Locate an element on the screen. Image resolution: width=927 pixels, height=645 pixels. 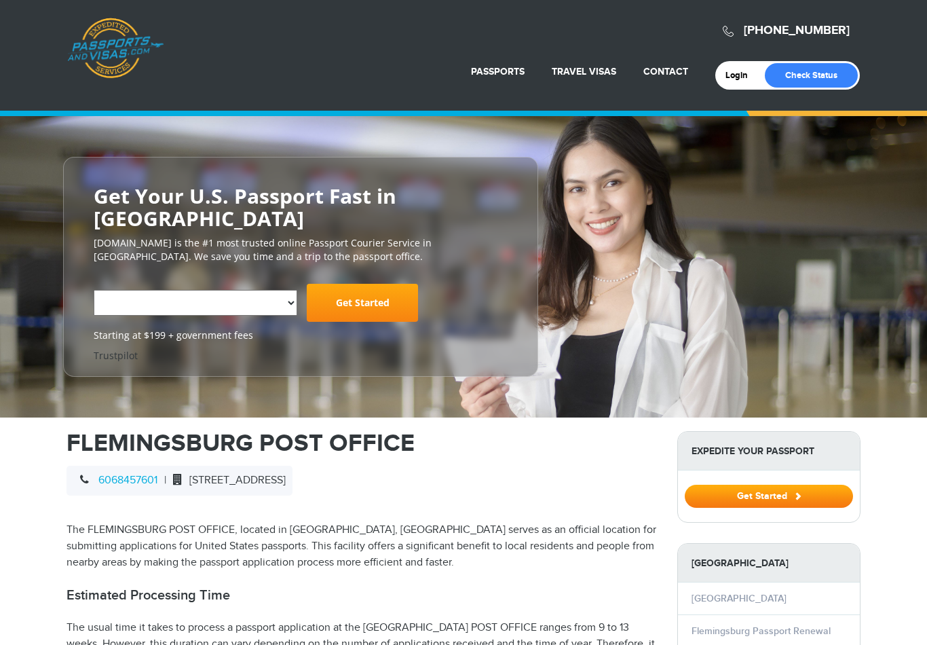
span: Starting at $199 + government fees is located at coordinates (301, 335).